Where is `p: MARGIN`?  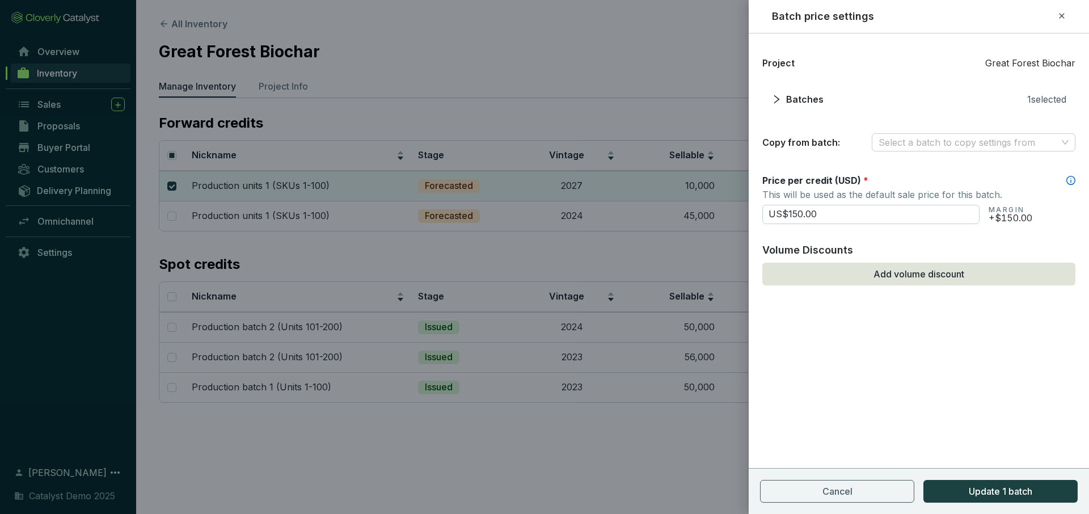
p: MARGIN is located at coordinates (1010, 210).